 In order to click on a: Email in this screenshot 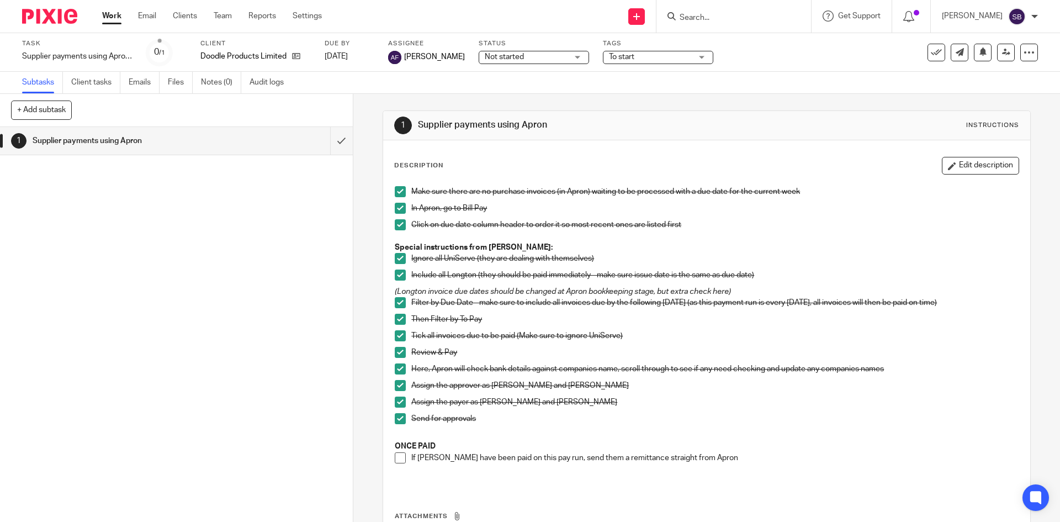, I will do `click(147, 16)`.